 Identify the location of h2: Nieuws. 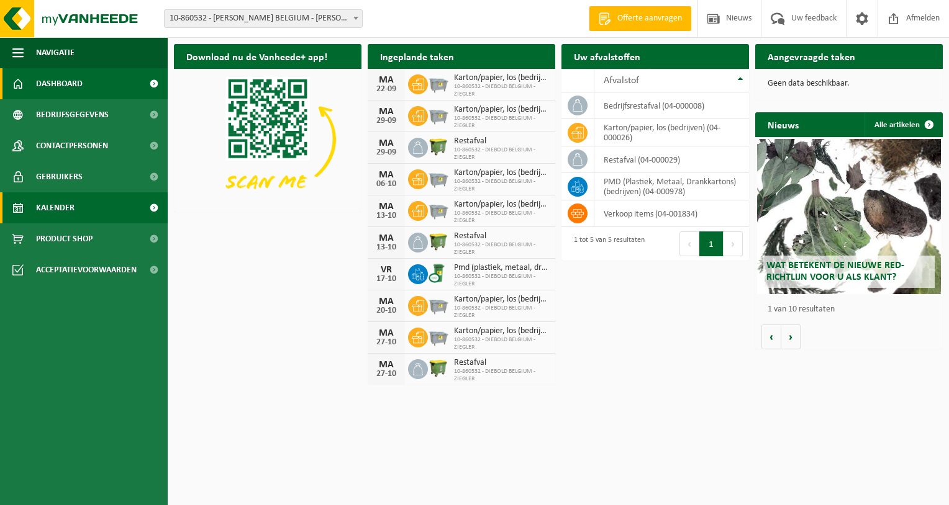
(783, 124).